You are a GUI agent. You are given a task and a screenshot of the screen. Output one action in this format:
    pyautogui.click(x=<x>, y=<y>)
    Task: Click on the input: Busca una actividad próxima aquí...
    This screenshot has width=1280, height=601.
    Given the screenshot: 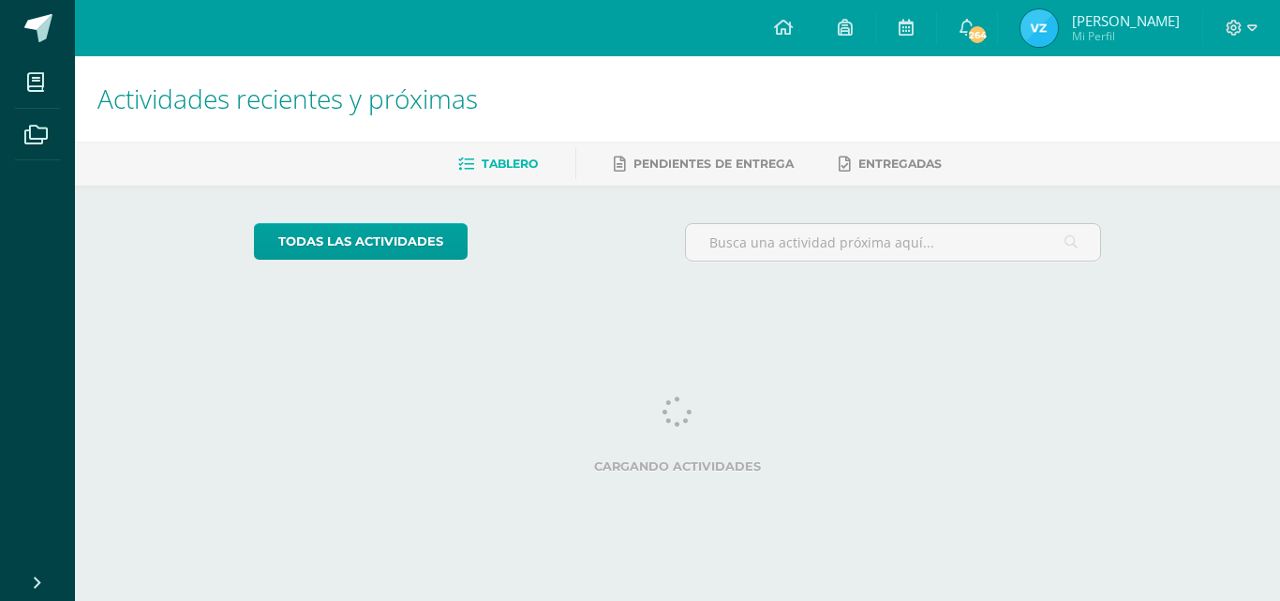 What is the action you would take?
    pyautogui.click(x=893, y=242)
    